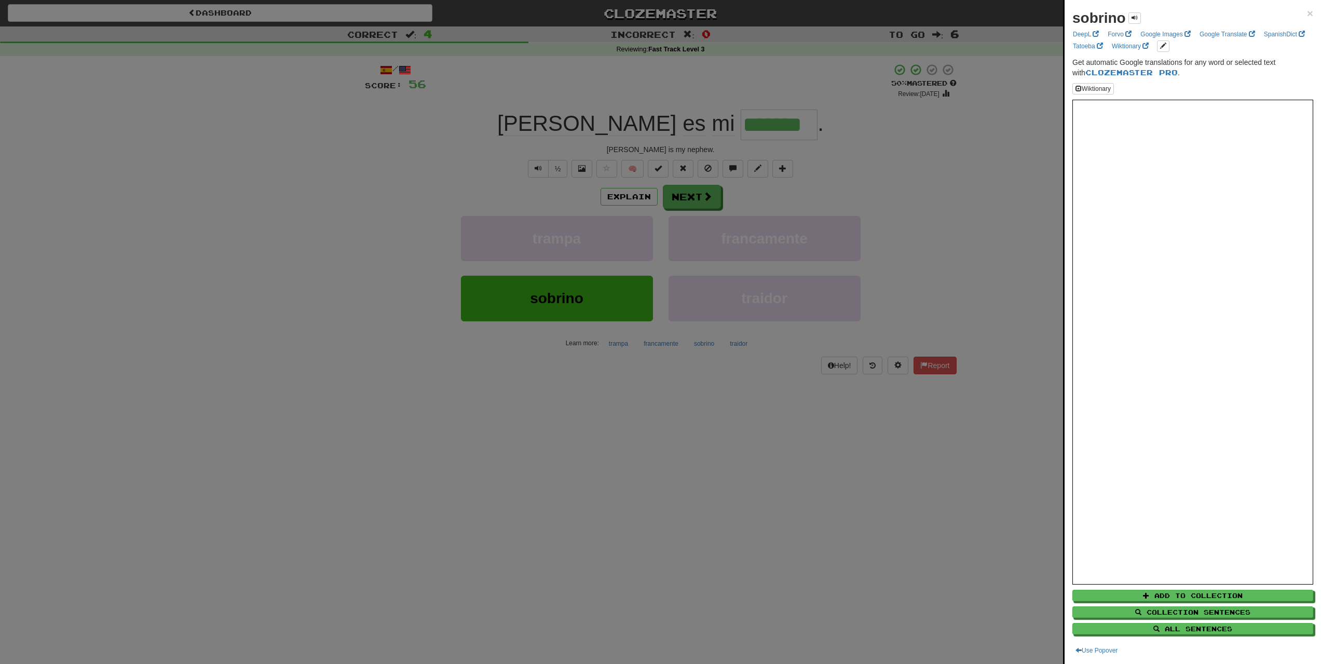  What do you see at coordinates (1227, 34) in the screenshot?
I see `a: Google Translate` at bounding box center [1227, 34].